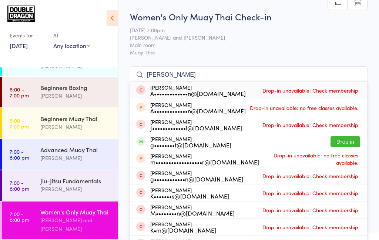 This screenshot has width=379, height=240. I want to click on button: Drop in, so click(345, 141).